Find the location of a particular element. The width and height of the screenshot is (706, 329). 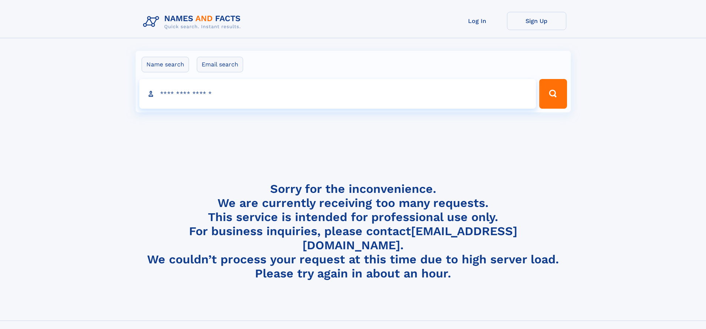

a: Log In is located at coordinates (477, 21).